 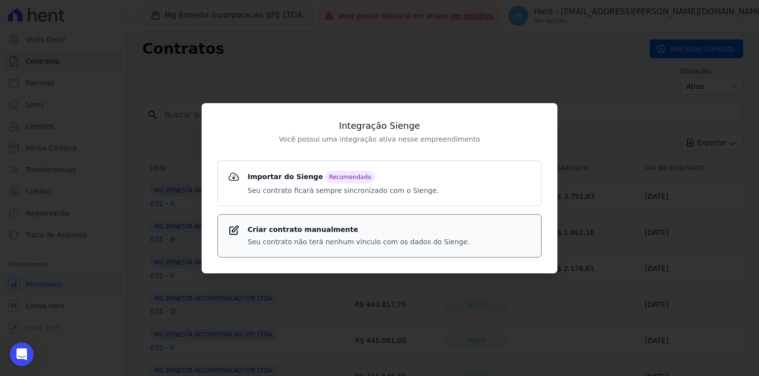 What do you see at coordinates (379, 183) in the screenshot?
I see `a: Importar do SiengeRecomendado Seu contrato ficará sempre sincronizado com o Sienge.` at bounding box center [379, 183].